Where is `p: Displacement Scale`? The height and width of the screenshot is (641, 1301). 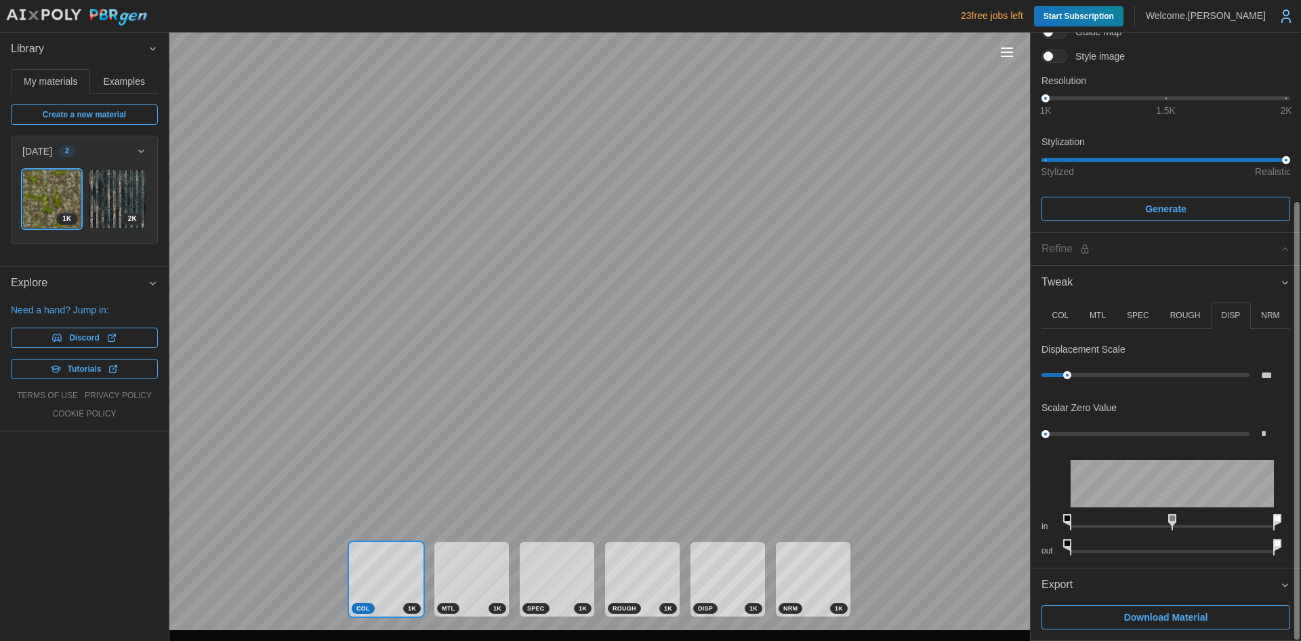 p: Displacement Scale is located at coordinates (1084, 349).